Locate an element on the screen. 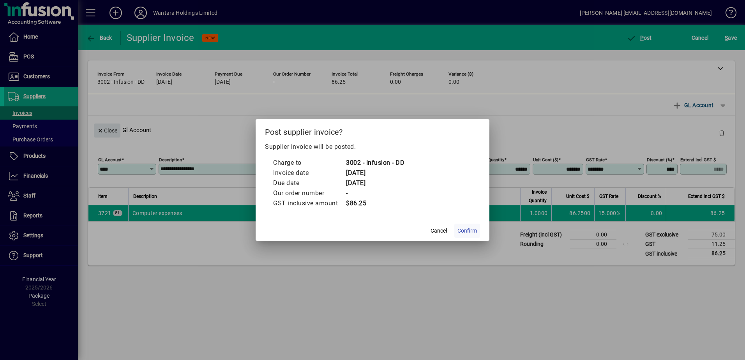 The height and width of the screenshot is (360, 745). td: Charge to is located at coordinates (309, 163).